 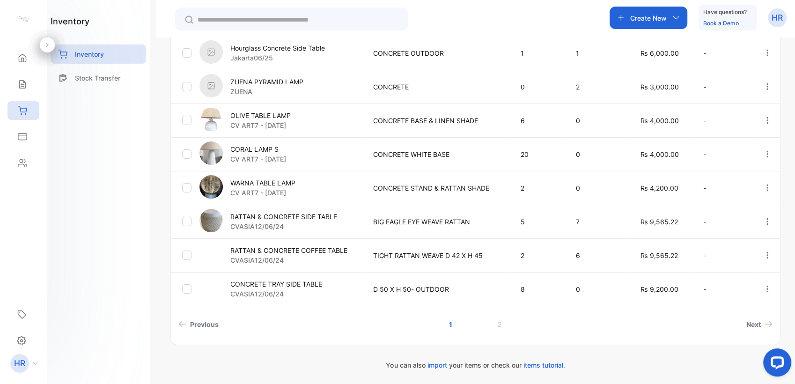 What do you see at coordinates (23, 19) in the screenshot?
I see `img: logo` at bounding box center [23, 19].